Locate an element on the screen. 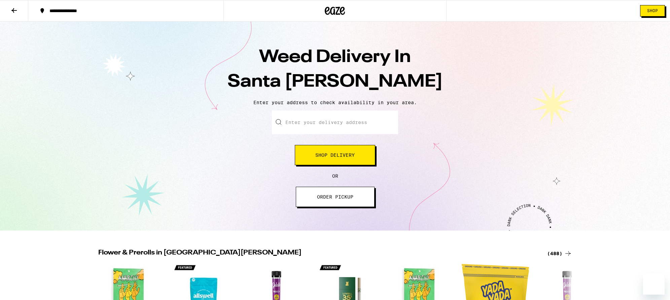 Image resolution: width=670 pixels, height=300 pixels. button: Shop Delivery is located at coordinates (335, 155).